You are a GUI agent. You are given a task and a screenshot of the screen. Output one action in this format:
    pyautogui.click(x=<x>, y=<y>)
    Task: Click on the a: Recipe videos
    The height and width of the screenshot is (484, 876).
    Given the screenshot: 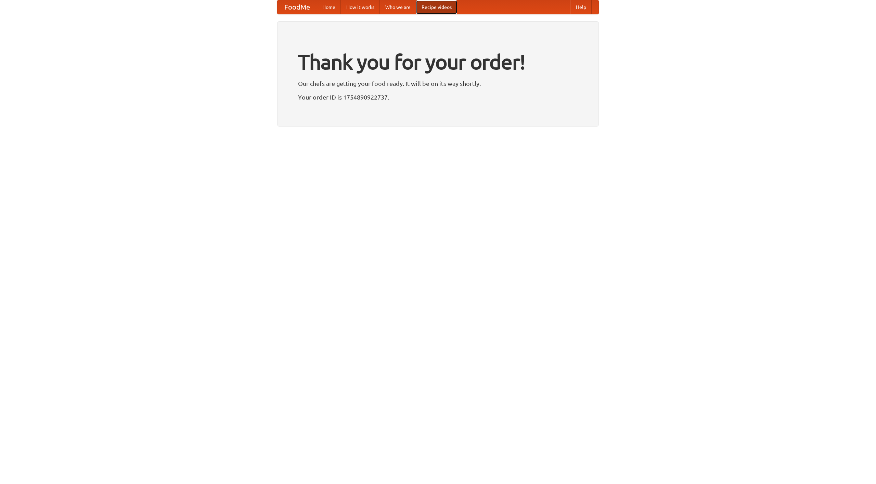 What is the action you would take?
    pyautogui.click(x=437, y=7)
    